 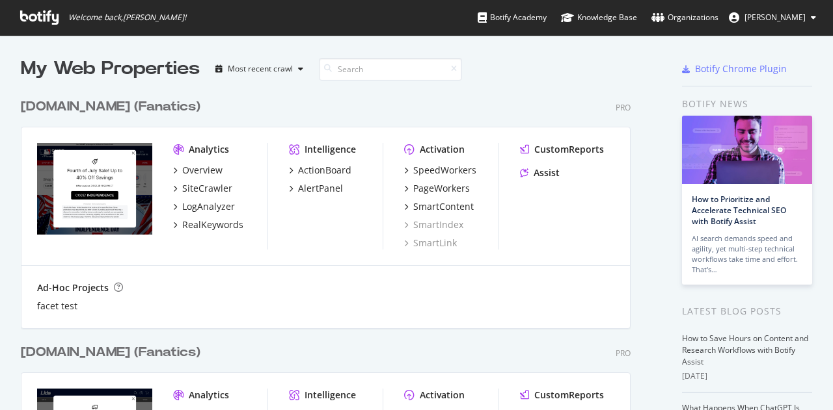 I want to click on div: SiteCrawler, so click(x=207, y=189).